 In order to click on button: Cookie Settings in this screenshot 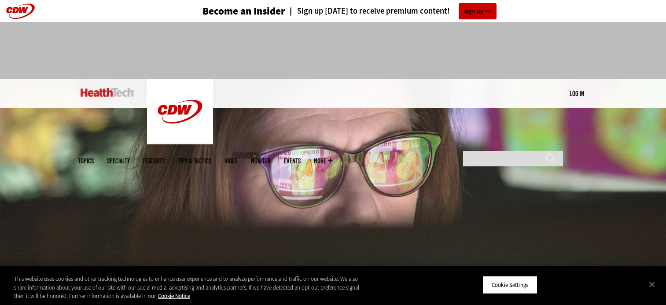, I will do `click(510, 285)`.